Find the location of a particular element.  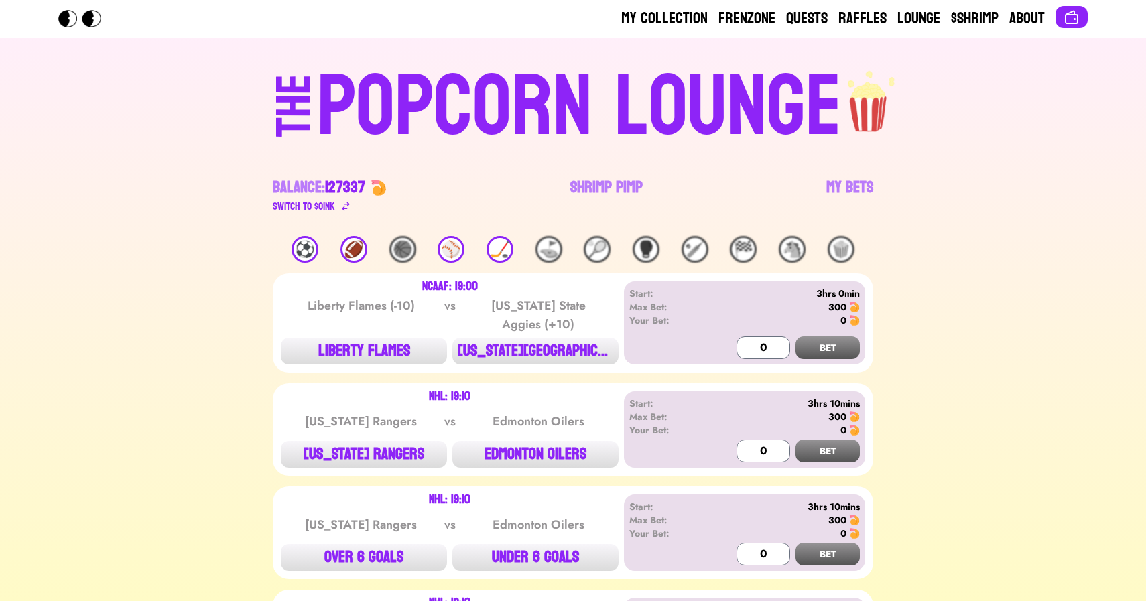

a: Frenzone is located at coordinates (747, 19).